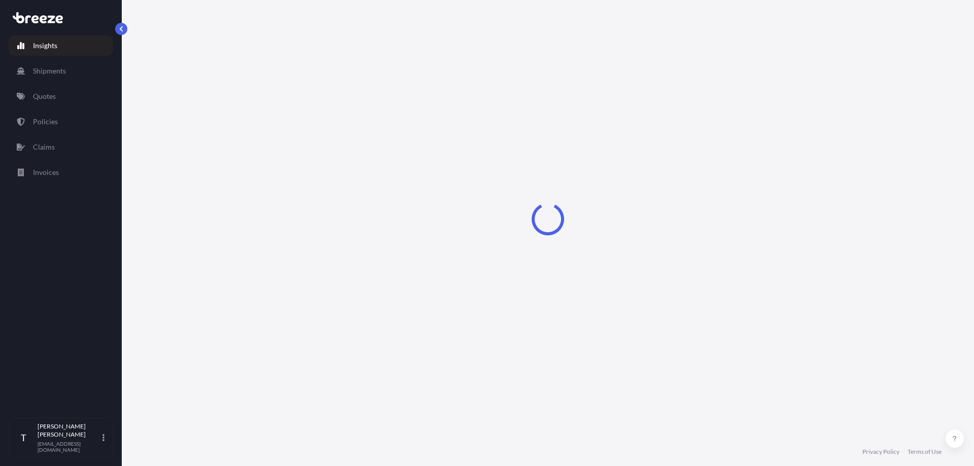 The height and width of the screenshot is (466, 974). I want to click on a: Privacy Policy, so click(880, 452).